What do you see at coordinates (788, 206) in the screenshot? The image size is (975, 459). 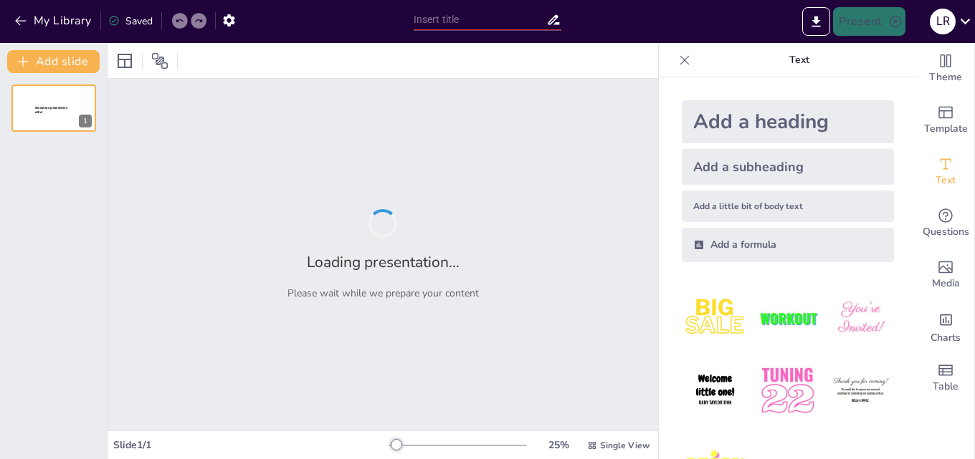 I see `div: Add a little bit of body text` at bounding box center [788, 206].